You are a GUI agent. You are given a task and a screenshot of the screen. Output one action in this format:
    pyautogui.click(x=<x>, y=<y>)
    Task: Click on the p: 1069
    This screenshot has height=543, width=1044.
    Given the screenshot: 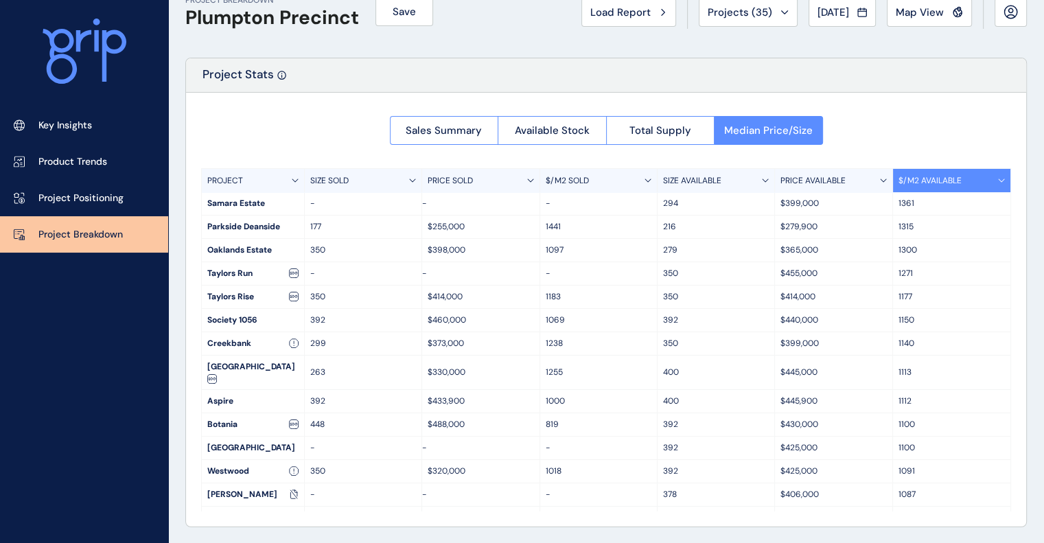 What is the action you would take?
    pyautogui.click(x=599, y=320)
    